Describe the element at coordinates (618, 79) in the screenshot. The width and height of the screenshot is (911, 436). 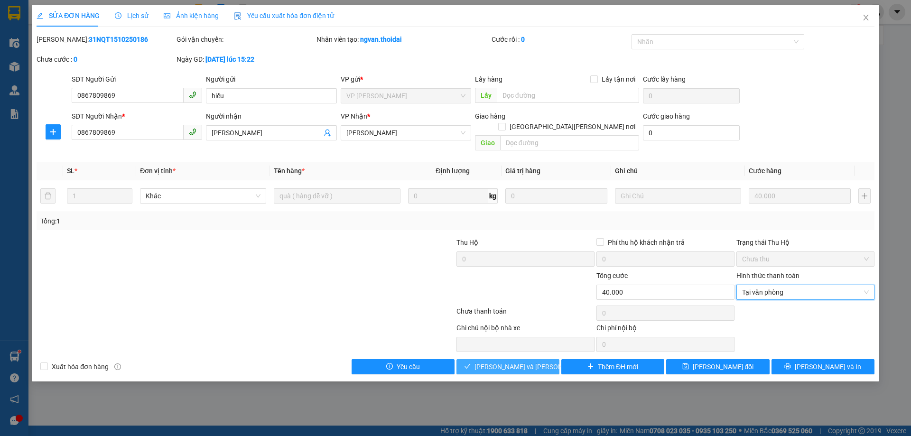
I see `span: Lấy tận nơi` at that location.